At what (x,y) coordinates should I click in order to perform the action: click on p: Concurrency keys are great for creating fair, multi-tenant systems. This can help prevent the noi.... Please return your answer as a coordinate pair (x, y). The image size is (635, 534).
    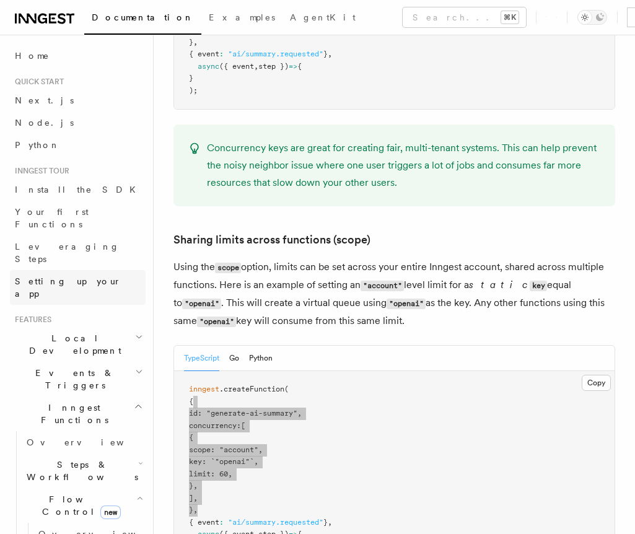
    Looking at the image, I should click on (403, 165).